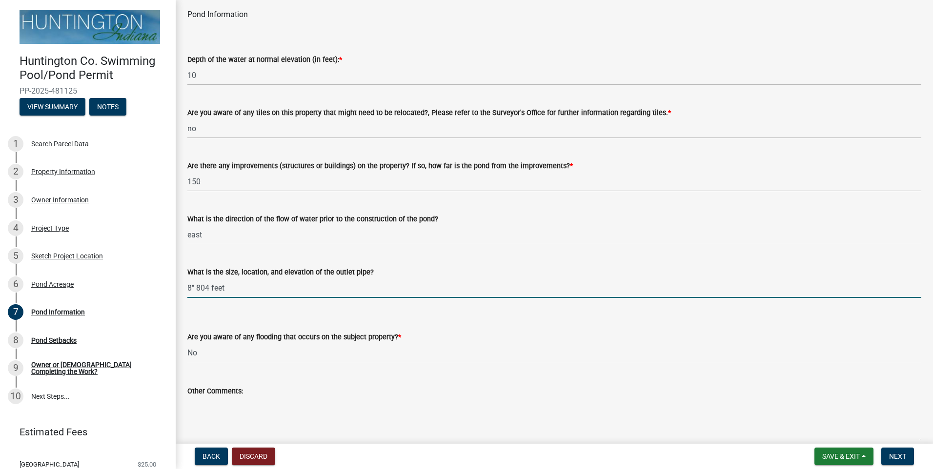 This screenshot has width=933, height=469. I want to click on button: Discard, so click(253, 457).